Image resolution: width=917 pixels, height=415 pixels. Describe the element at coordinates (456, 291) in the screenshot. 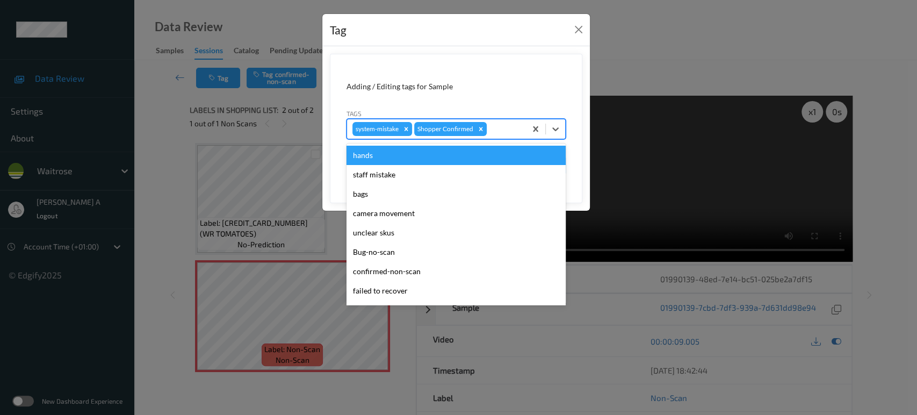

I see `div: failed to recover` at that location.